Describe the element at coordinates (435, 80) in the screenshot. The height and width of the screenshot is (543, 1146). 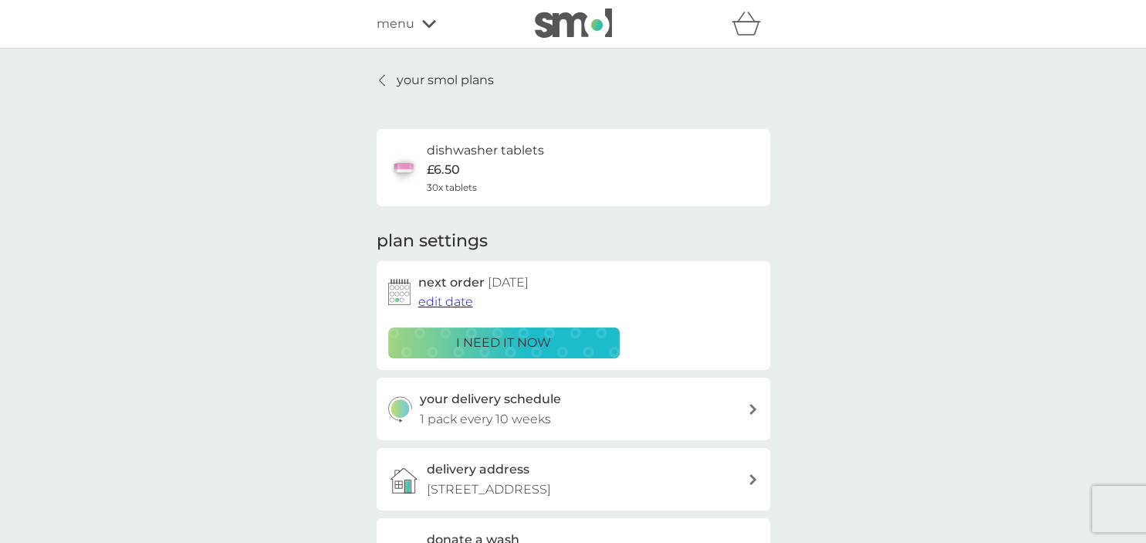
I see `a: your smol plans` at that location.